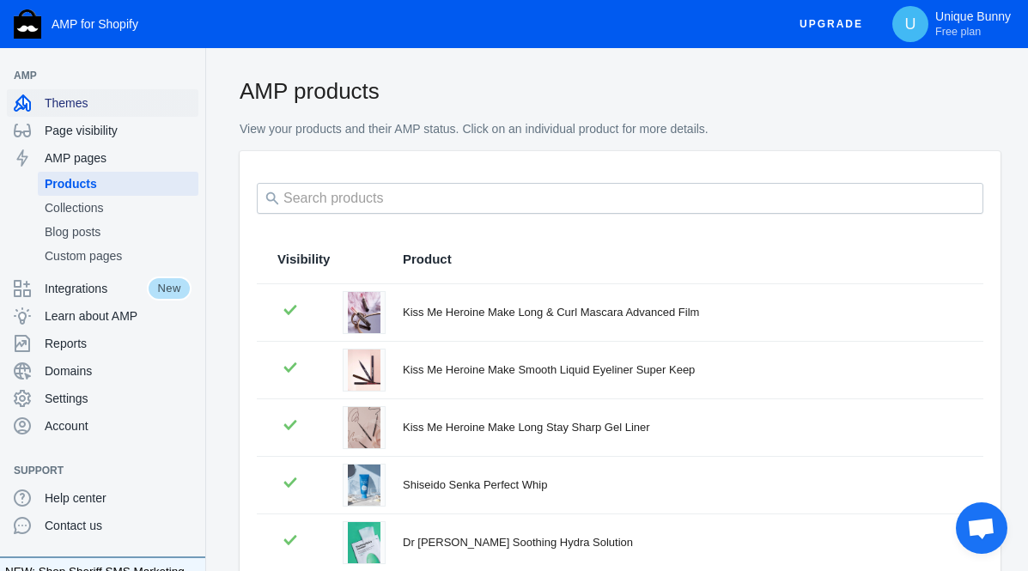 This screenshot has width=1028, height=571. What do you see at coordinates (683, 428) in the screenshot?
I see `div: Kiss Me Heroine Make Long Stay Sharp Gel Liner` at bounding box center [683, 428].